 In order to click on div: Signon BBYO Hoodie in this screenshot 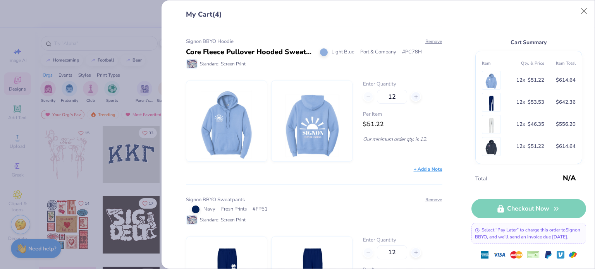, I will do `click(314, 42)`.